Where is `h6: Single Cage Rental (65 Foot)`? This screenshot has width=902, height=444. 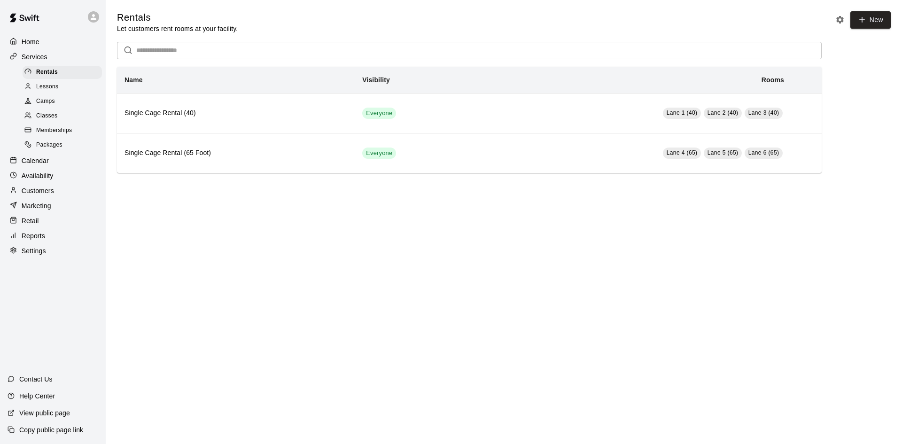 h6: Single Cage Rental (65 Foot) is located at coordinates (236, 153).